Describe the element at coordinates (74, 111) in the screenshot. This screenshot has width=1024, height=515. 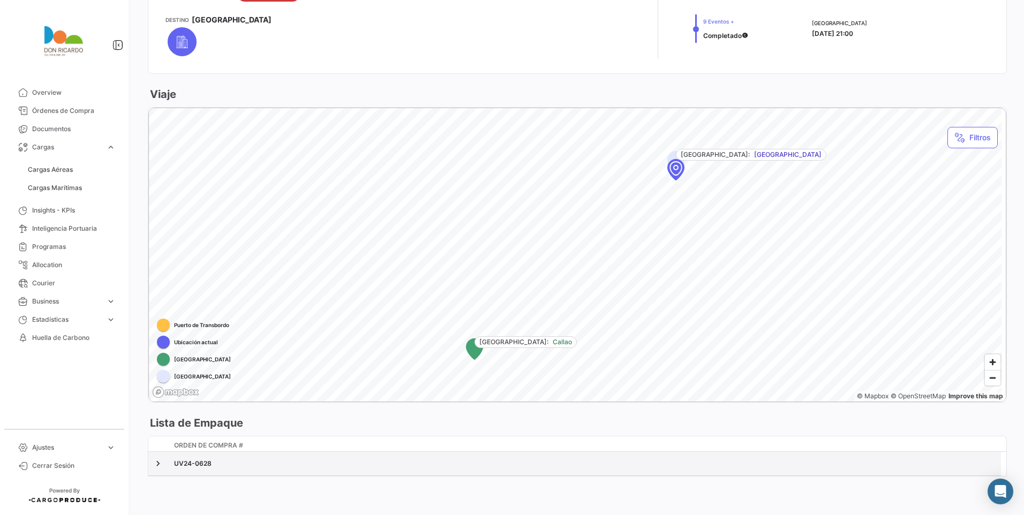
I see `span: Órdenes de Compra` at that location.